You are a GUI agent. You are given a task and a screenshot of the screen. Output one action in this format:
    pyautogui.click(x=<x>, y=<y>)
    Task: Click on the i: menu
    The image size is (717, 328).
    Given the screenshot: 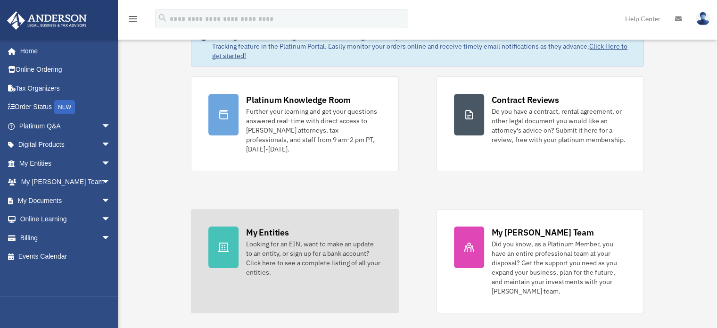 What is the action you would take?
    pyautogui.click(x=133, y=19)
    